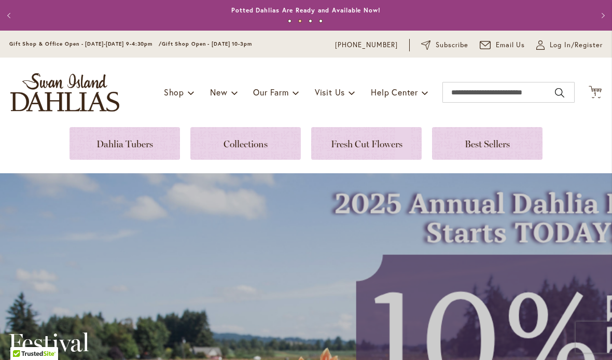 This screenshot has height=360, width=612. Describe the element at coordinates (310, 21) in the screenshot. I see `button: 3 of 4` at that location.